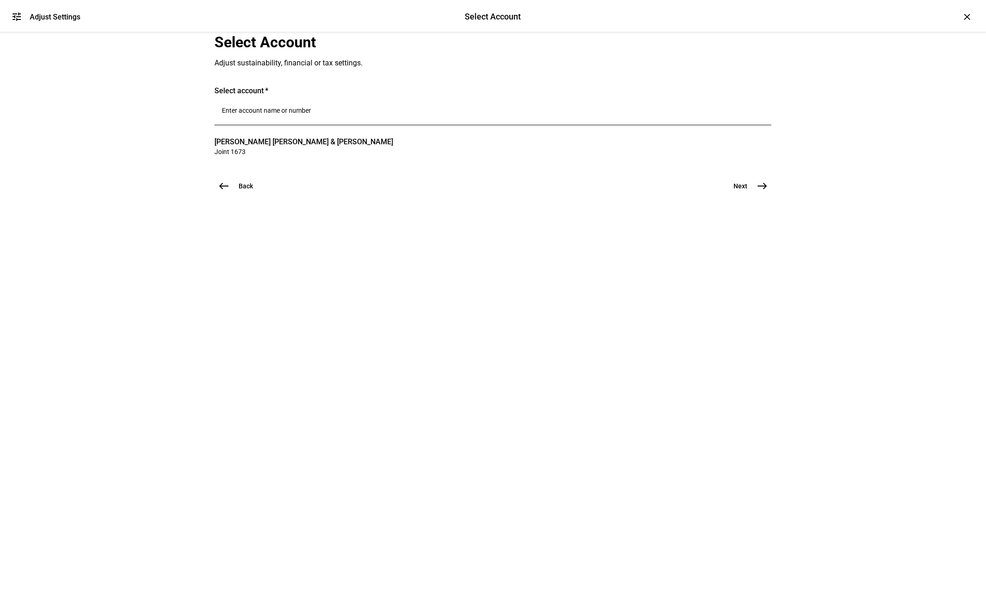 This screenshot has width=986, height=611. I want to click on mat-icon: west, so click(224, 186).